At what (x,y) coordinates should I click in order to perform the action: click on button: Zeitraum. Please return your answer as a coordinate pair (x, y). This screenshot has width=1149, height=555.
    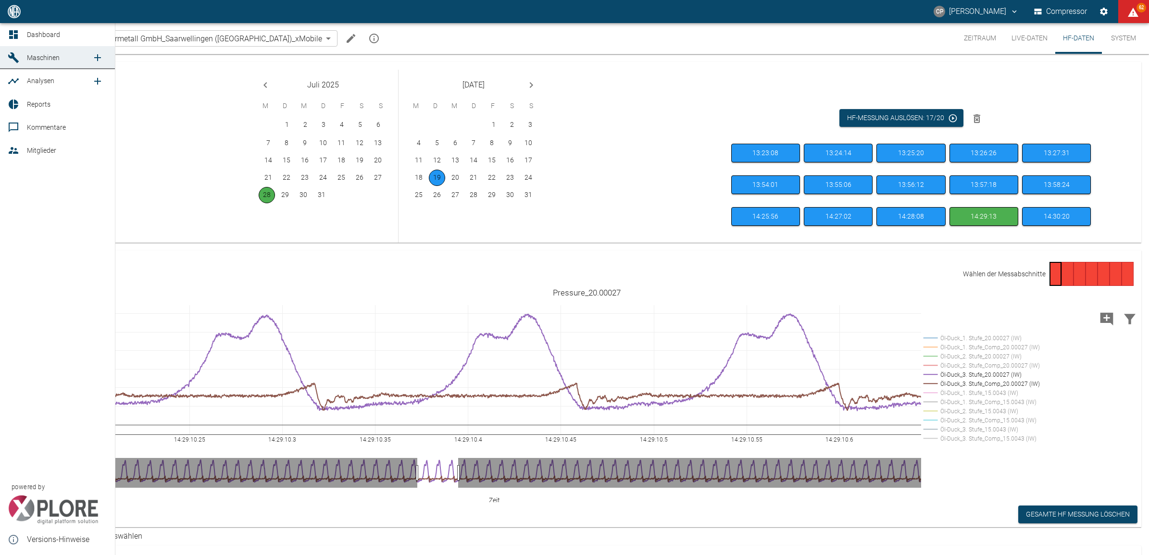
    Looking at the image, I should click on (980, 38).